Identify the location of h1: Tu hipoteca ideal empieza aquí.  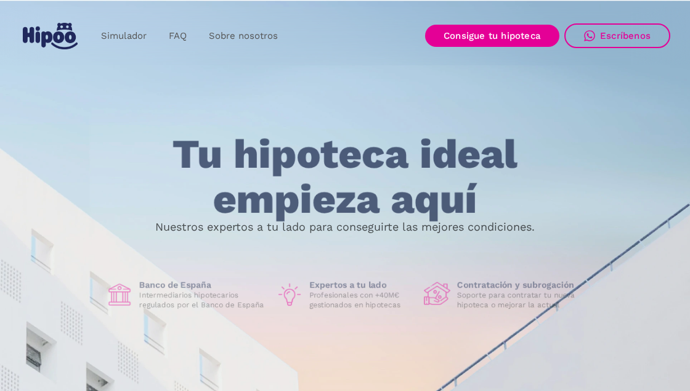
(345, 177).